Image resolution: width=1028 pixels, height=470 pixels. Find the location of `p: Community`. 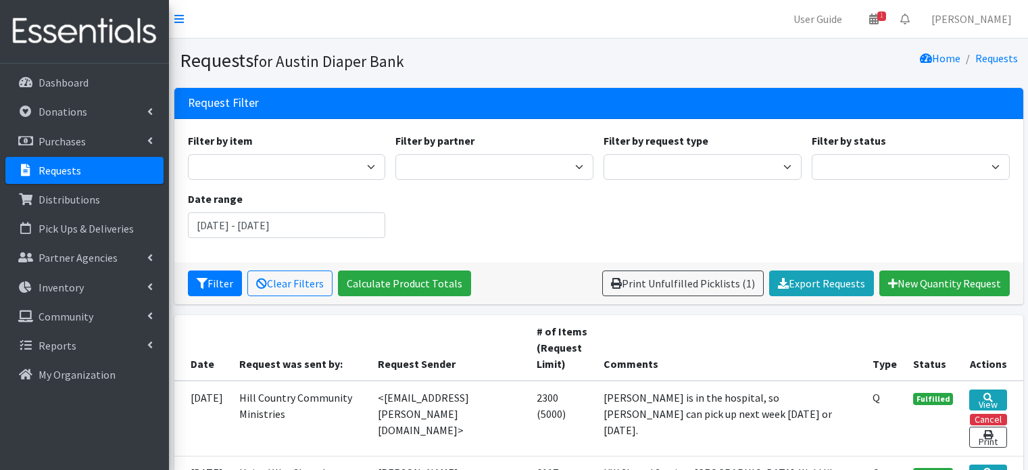

p: Community is located at coordinates (66, 316).